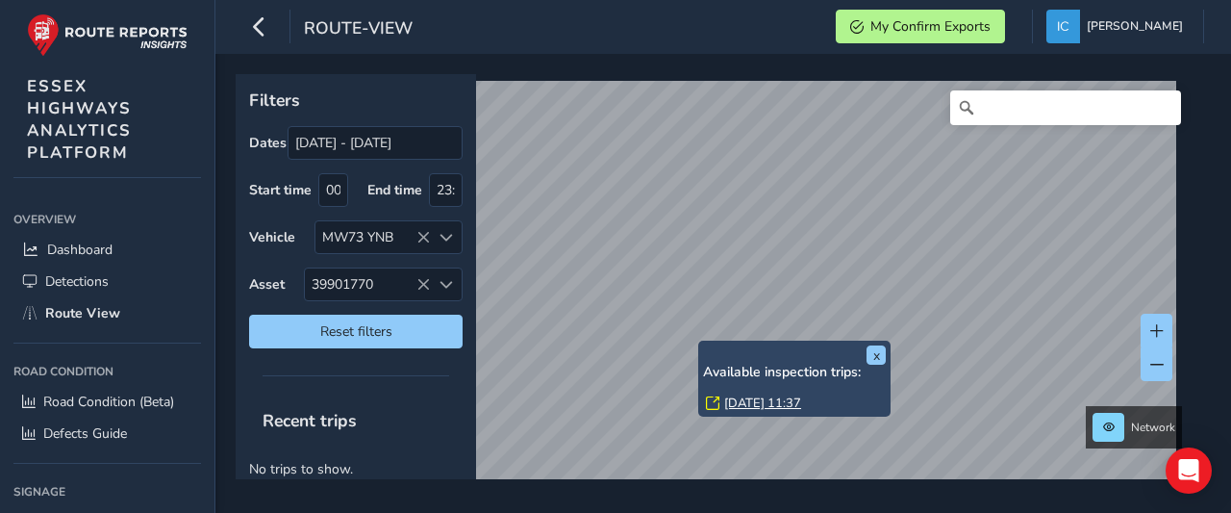 Image resolution: width=1231 pixels, height=513 pixels. Describe the element at coordinates (107, 35) in the screenshot. I see `img: rr logo` at that location.